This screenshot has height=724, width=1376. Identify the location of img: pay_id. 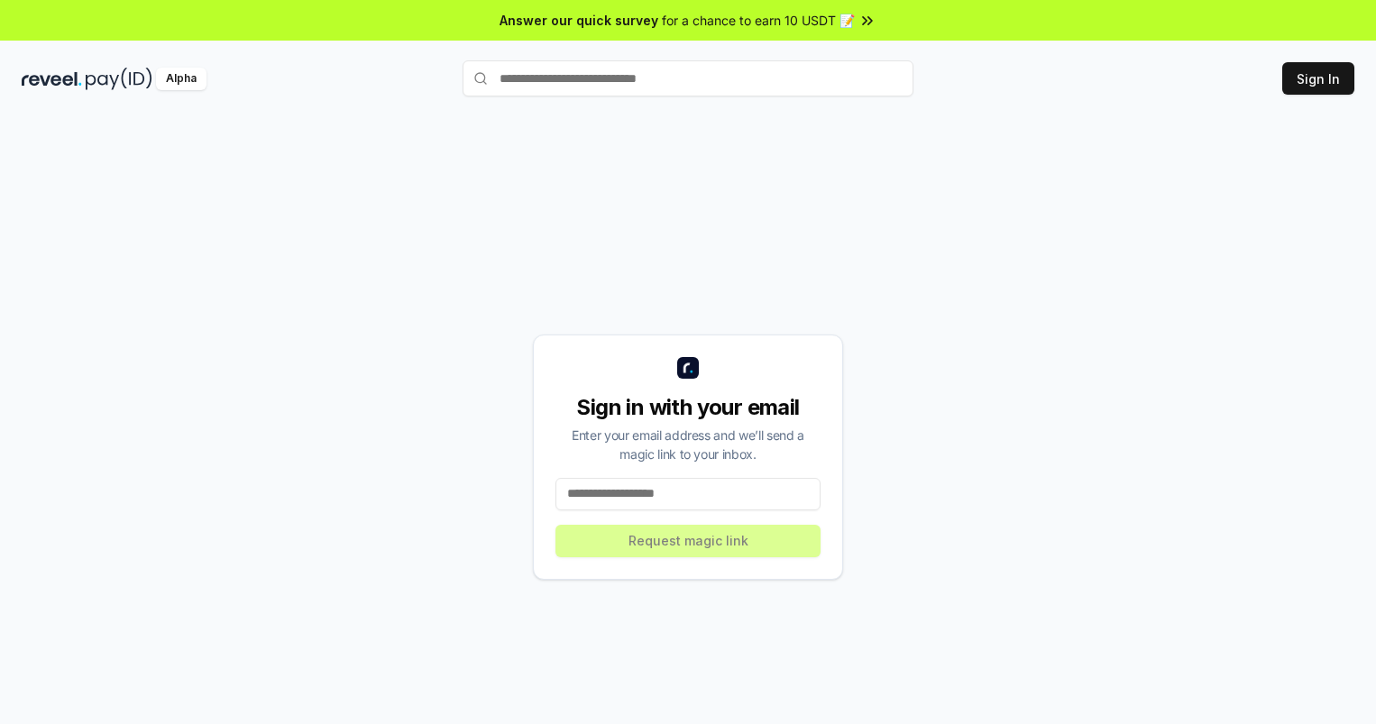
(119, 78).